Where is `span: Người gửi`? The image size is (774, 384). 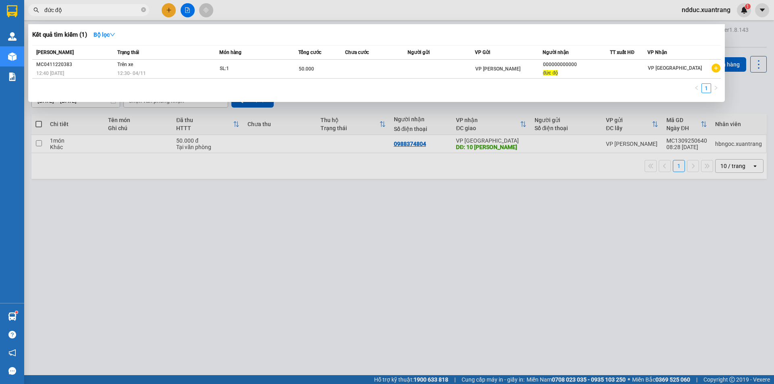
span: Người gửi is located at coordinates (418, 52).